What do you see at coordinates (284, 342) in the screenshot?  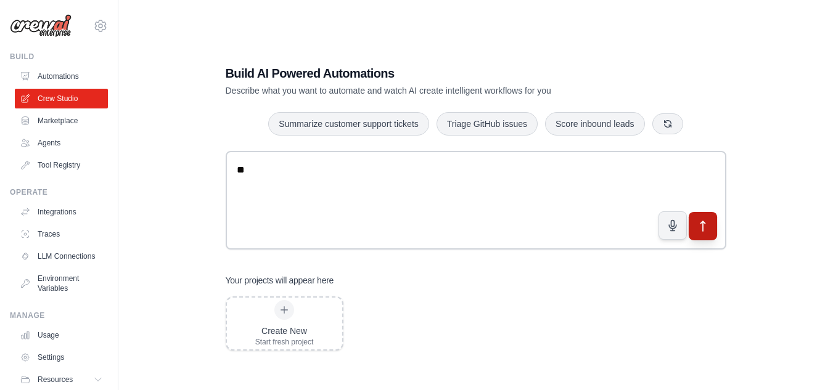 I see `div: Start fresh project` at bounding box center [284, 342].